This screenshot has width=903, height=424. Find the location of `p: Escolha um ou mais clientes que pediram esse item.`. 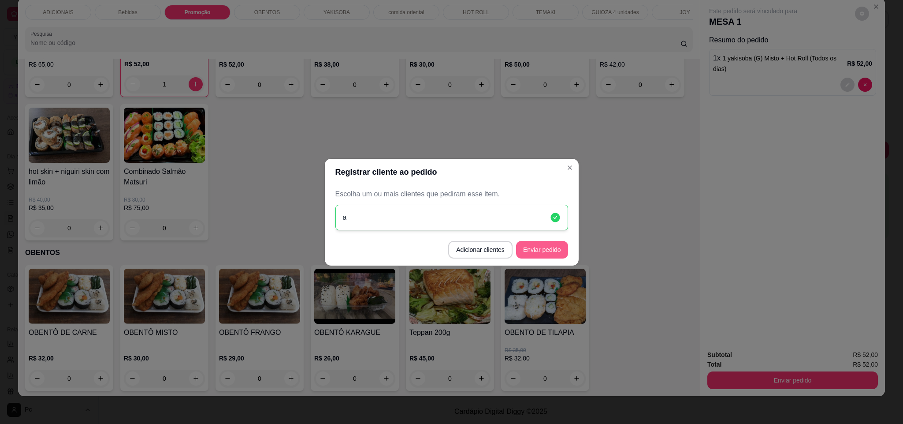

p: Escolha um ou mais clientes que pediram esse item. is located at coordinates (452, 194).